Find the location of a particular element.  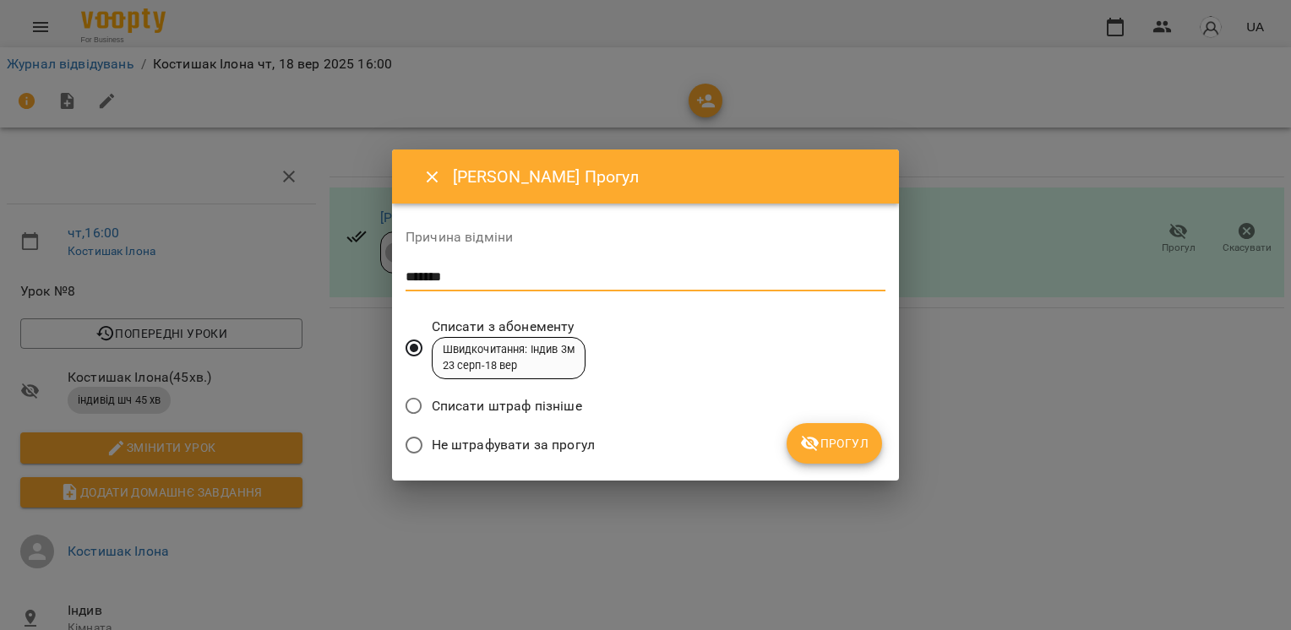

span: Списати з абонементу is located at coordinates (509, 327).